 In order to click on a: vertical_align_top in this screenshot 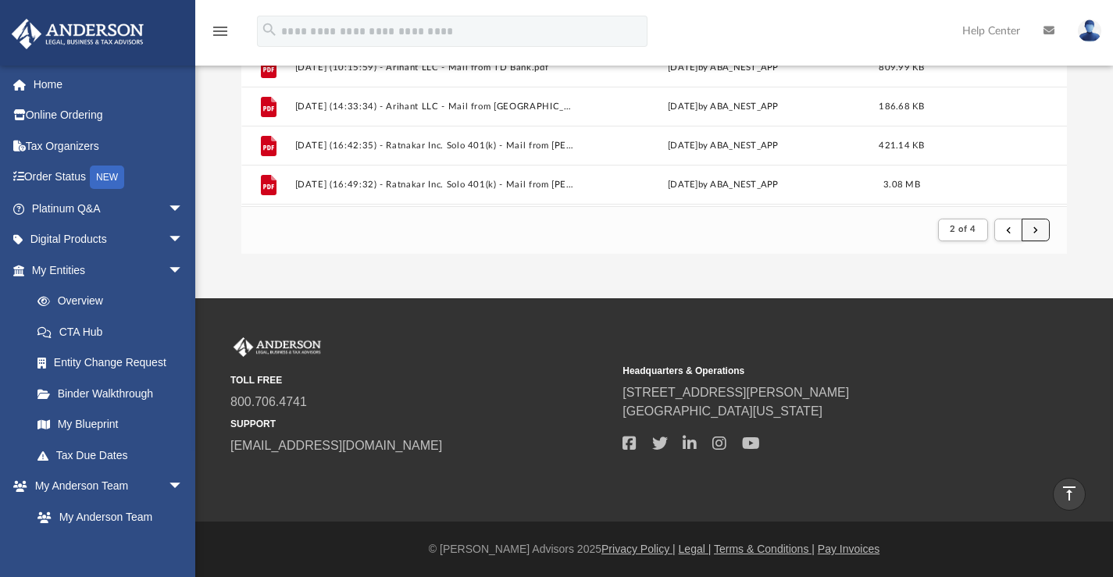, I will do `click(1069, 494)`.